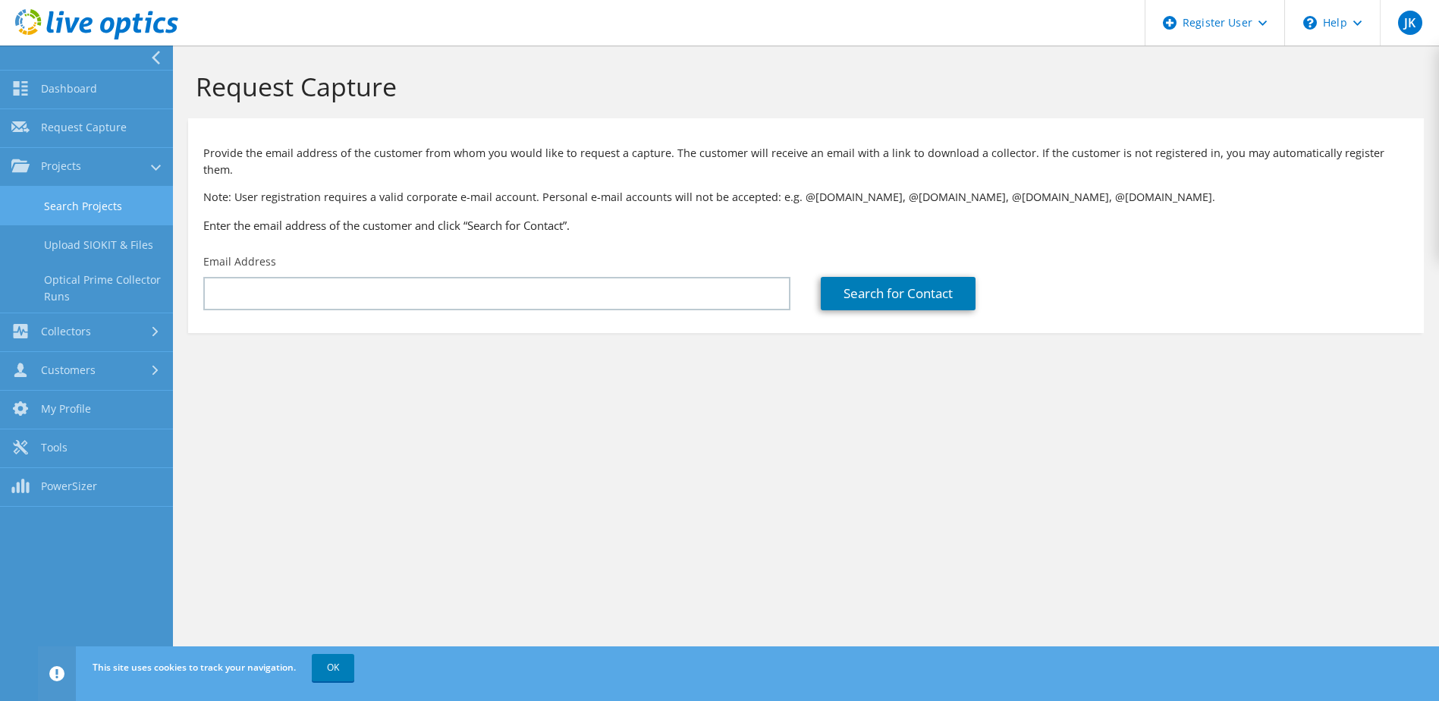 The image size is (1439, 701). What do you see at coordinates (1310, 23) in the screenshot?
I see `svg: \n` at bounding box center [1310, 23].